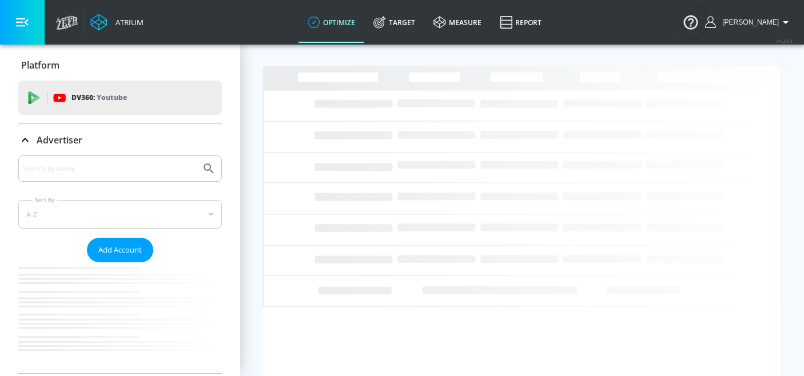 Image resolution: width=804 pixels, height=376 pixels. Describe the element at coordinates (99, 98) in the screenshot. I see `p: DV360:` at that location.